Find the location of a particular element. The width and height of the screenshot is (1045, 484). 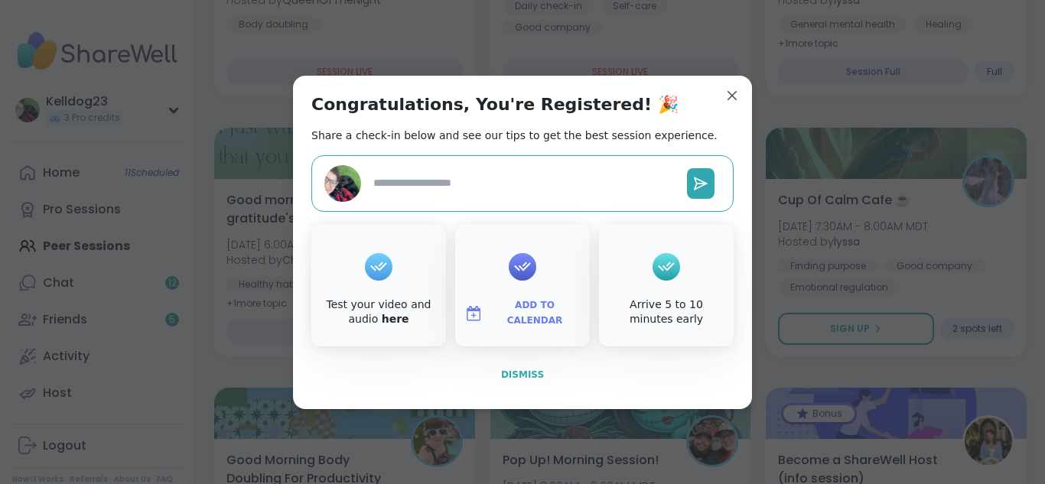

div: Arrive 5 to 10 minutes early is located at coordinates (666, 312).